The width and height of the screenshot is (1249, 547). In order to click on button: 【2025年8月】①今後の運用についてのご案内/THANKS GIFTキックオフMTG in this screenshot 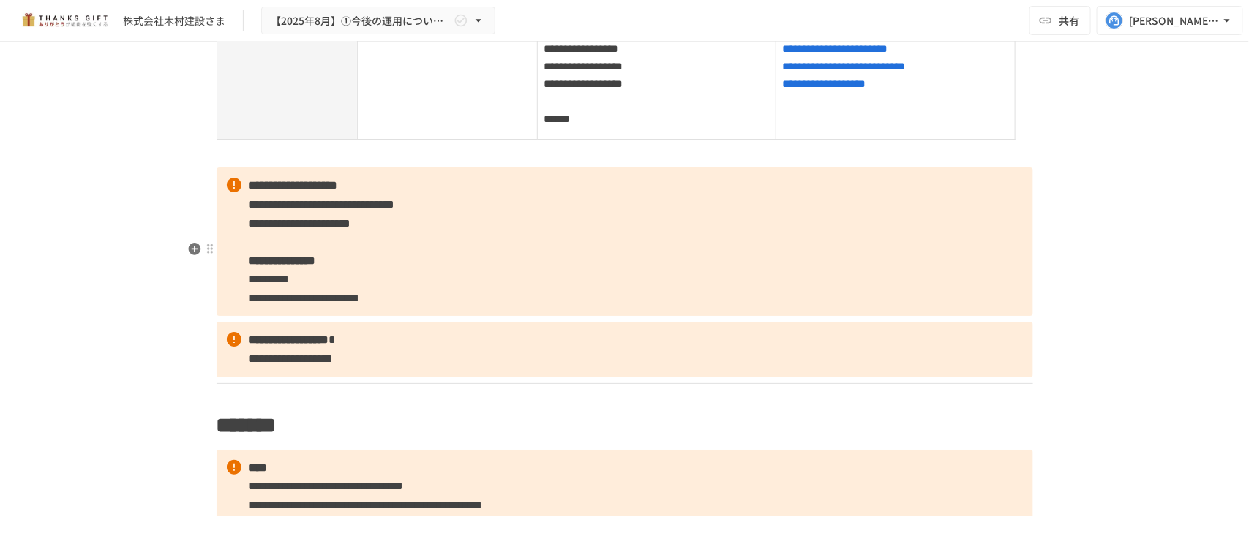, I will do `click(378, 20)`.